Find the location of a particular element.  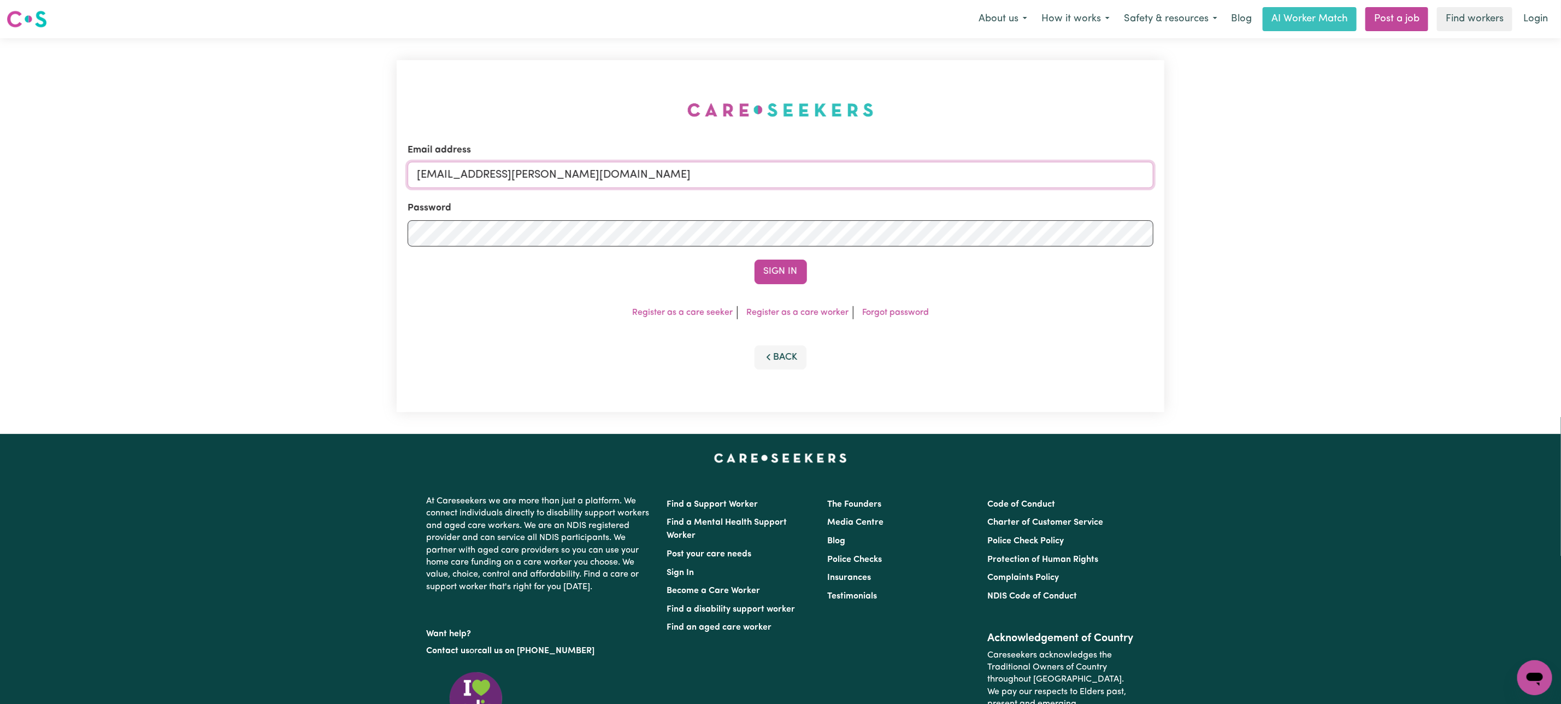

a: Find a Support Worker is located at coordinates (712, 504).